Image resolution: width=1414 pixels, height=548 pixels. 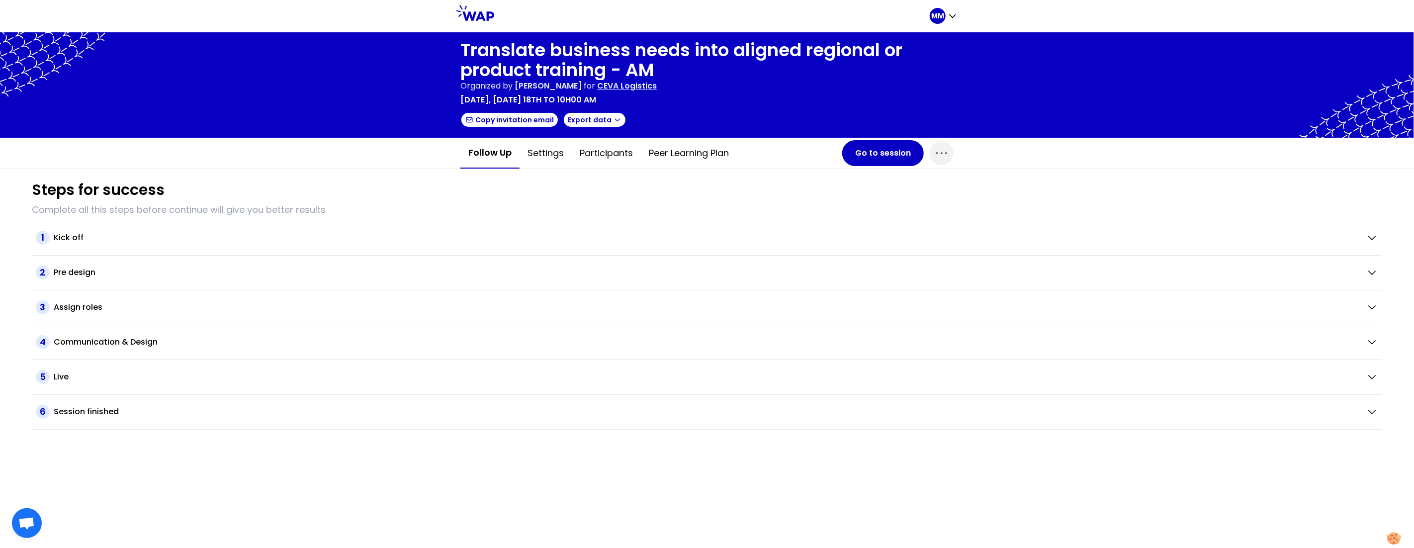 I want to click on p: MM, so click(x=938, y=16).